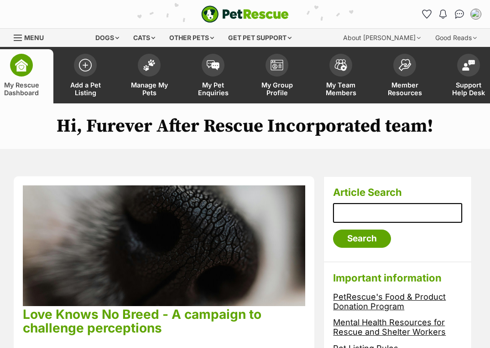 The image size is (490, 348). Describe the element at coordinates (443, 14) in the screenshot. I see `img: notifications-46538b983faf8c2785f20acdc204bb7945ddae34d4c08c2a6579f10ce5e182be.svg` at that location.